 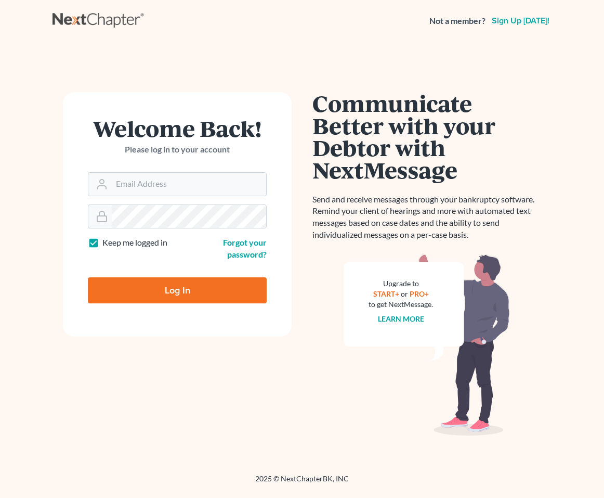 What do you see at coordinates (401, 304) in the screenshot?
I see `div: to get NextMessage.` at bounding box center [401, 304].